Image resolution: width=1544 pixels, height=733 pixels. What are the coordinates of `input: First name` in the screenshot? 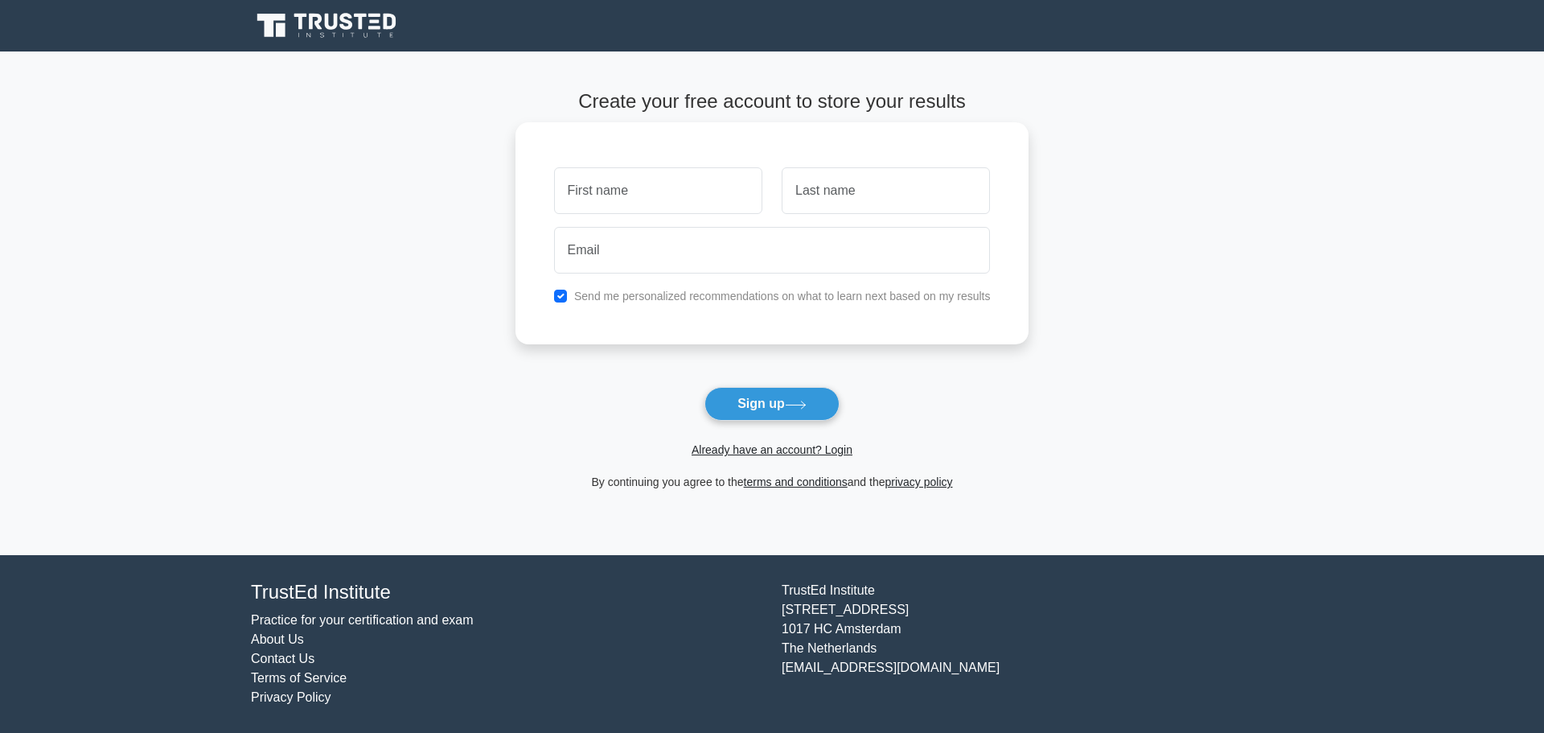 It's located at (658, 191).